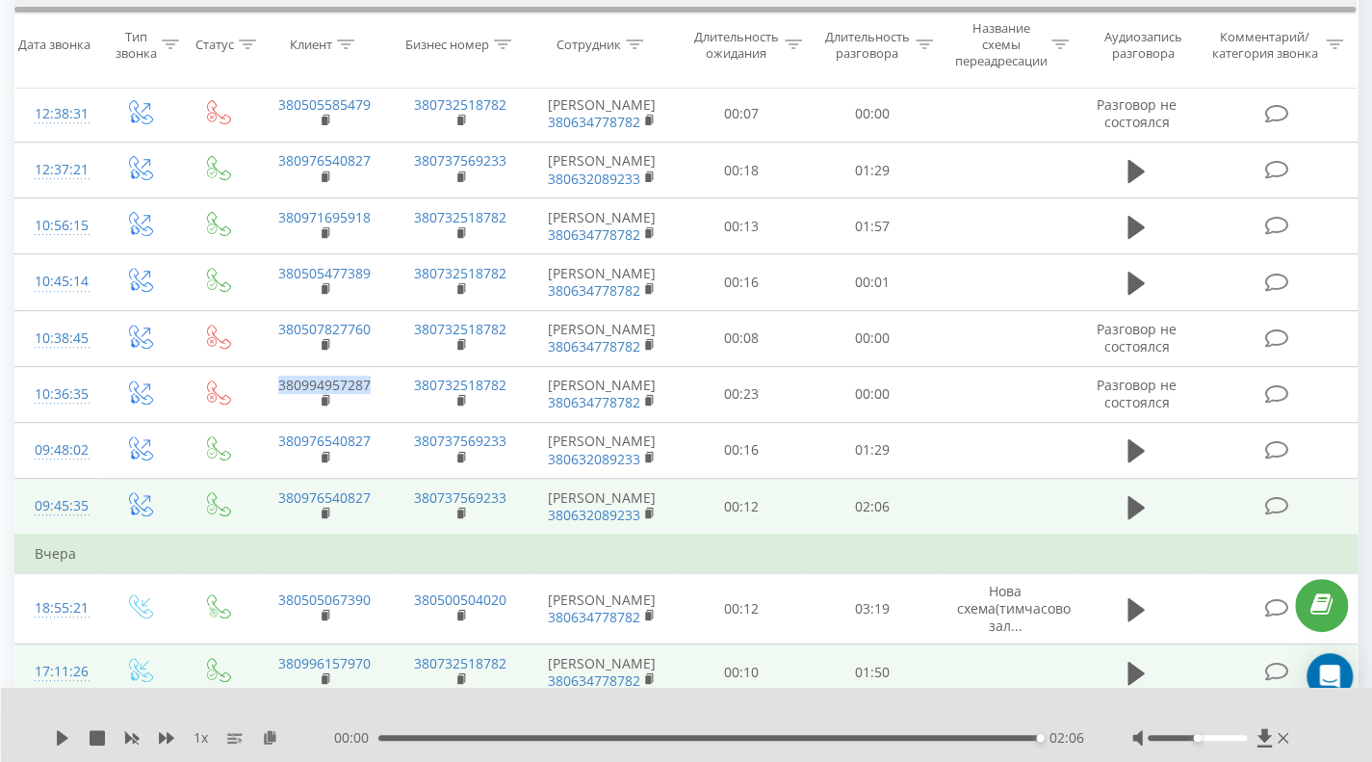  Describe the element at coordinates (325, 273) in the screenshot. I see `a: 380505477389` at that location.